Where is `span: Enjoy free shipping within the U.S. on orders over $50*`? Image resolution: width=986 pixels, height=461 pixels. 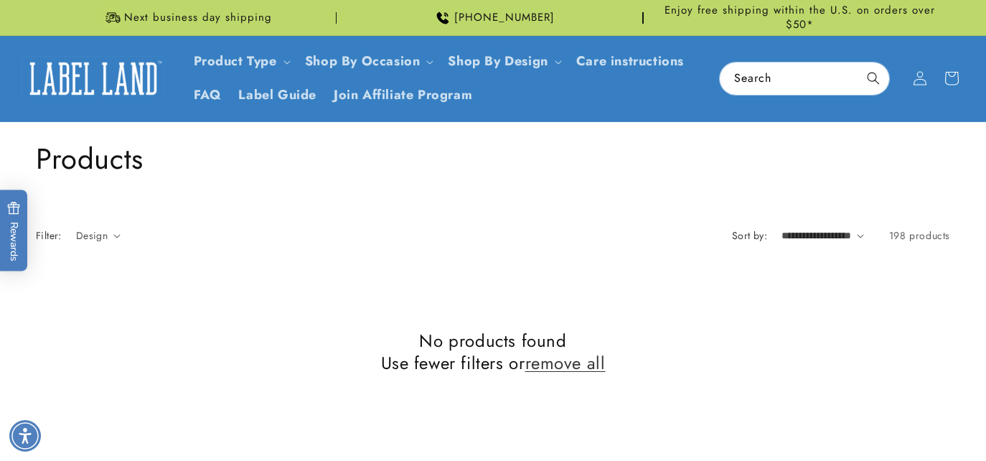
span: Enjoy free shipping within the U.S. on orders over $50* is located at coordinates (799, 17).